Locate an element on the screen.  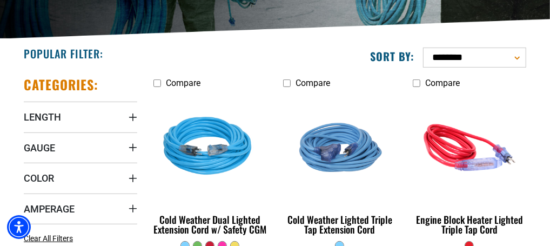
span: Gauge is located at coordinates (39, 147).